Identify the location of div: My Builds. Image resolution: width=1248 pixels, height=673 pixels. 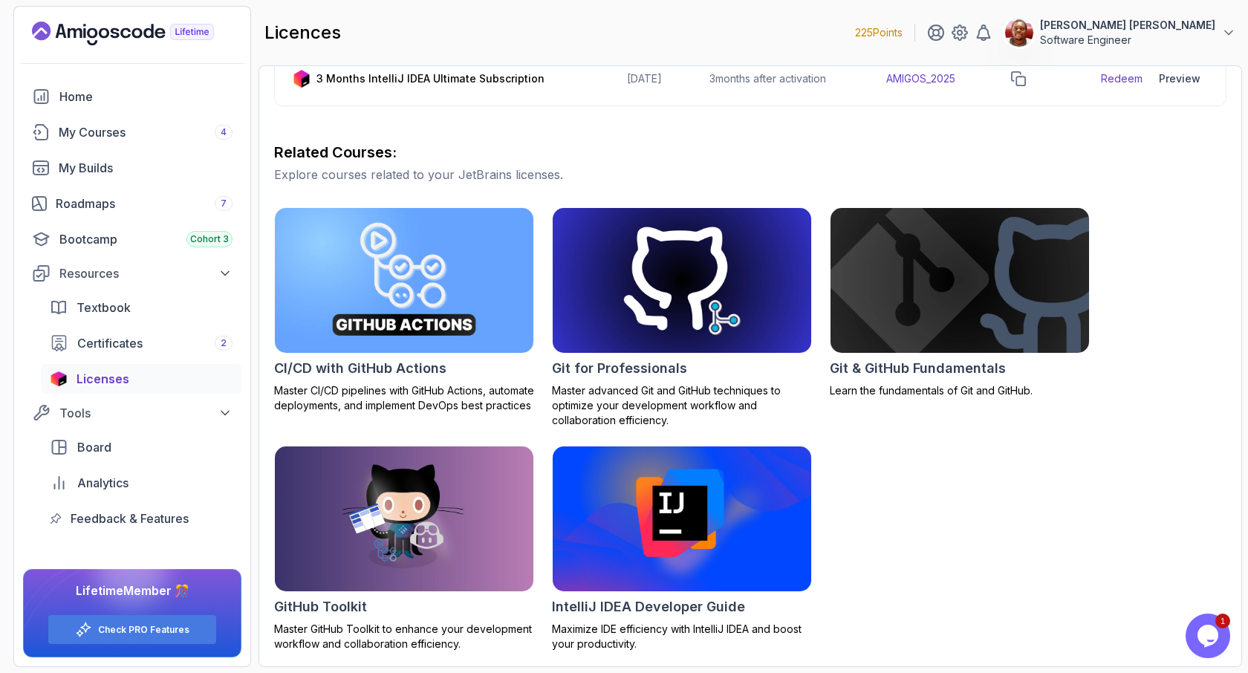
(146, 168).